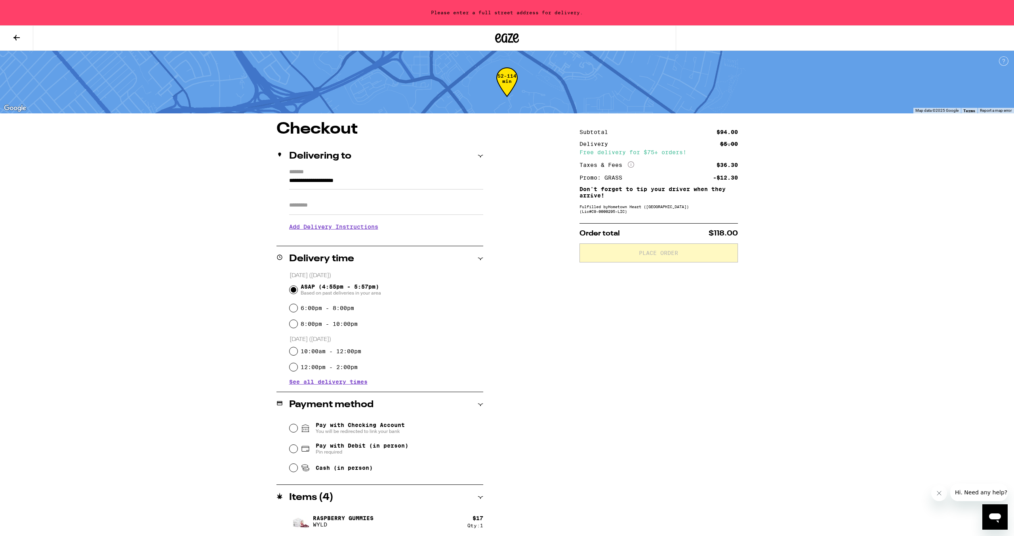 The height and width of the screenshot is (536, 1014). I want to click on span: Map data ©2025 Google, so click(937, 110).